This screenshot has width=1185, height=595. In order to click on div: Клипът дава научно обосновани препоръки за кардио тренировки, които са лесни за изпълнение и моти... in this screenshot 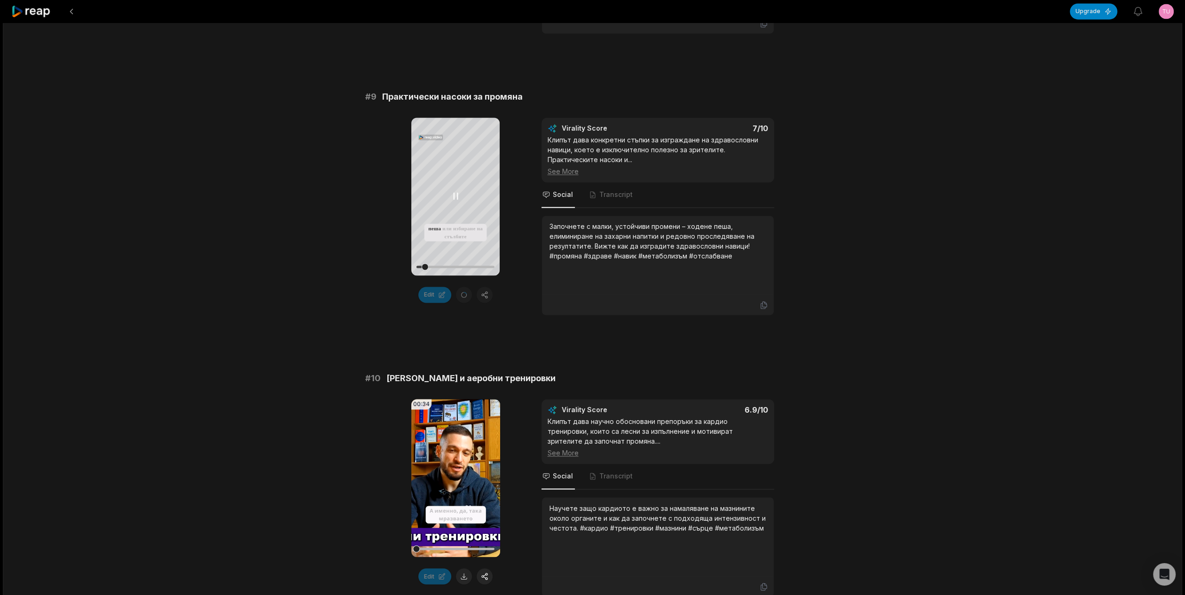, I will do `click(657, 437)`.